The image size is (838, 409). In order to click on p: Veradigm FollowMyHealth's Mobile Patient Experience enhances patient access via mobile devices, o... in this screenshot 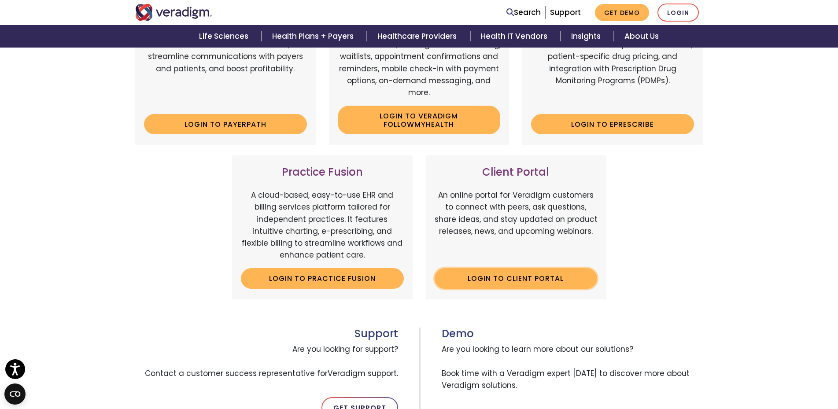, I will do `click(419, 57)`.